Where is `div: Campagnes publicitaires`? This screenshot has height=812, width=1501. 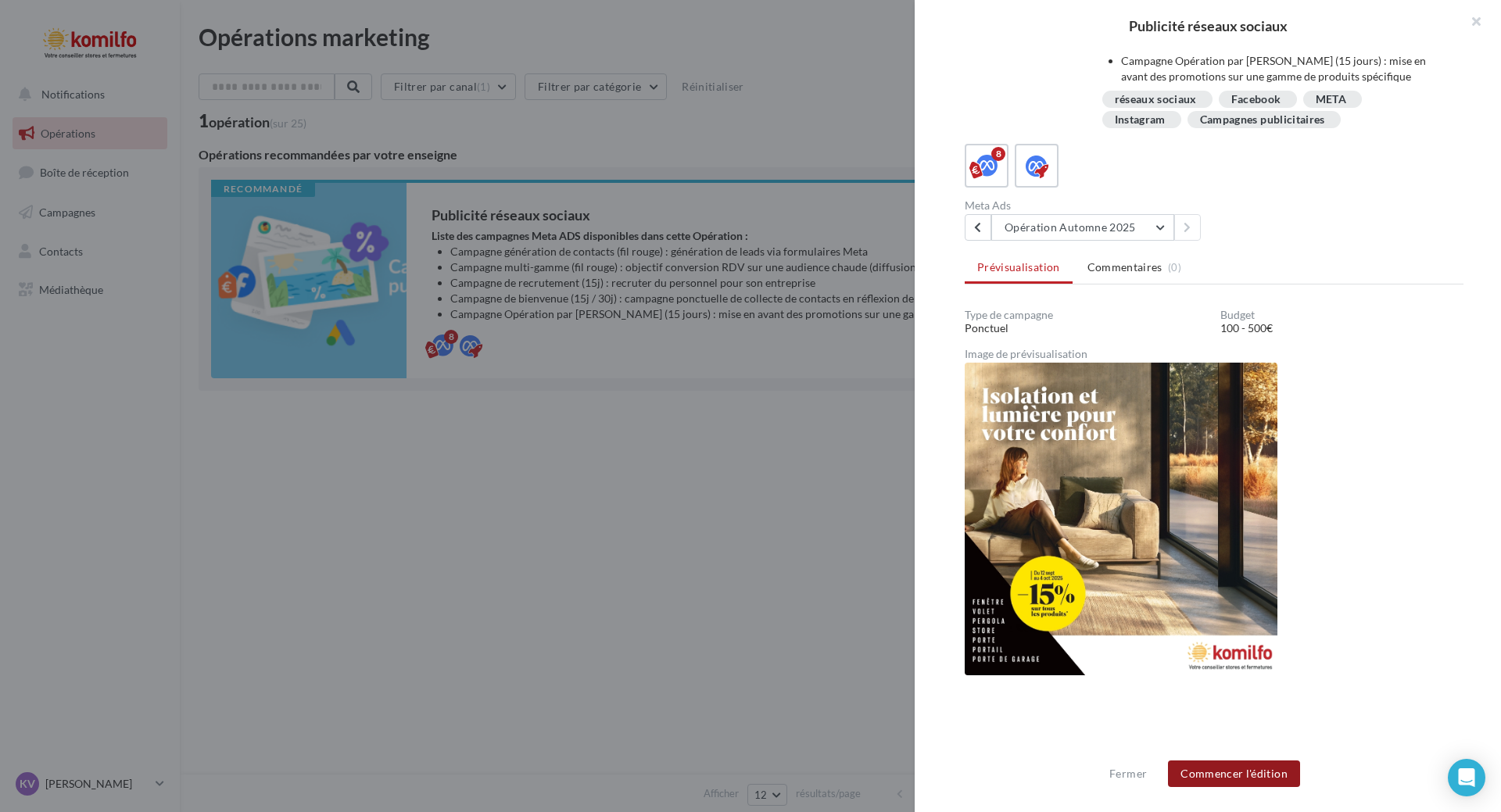 div: Campagnes publicitaires is located at coordinates (1263, 119).